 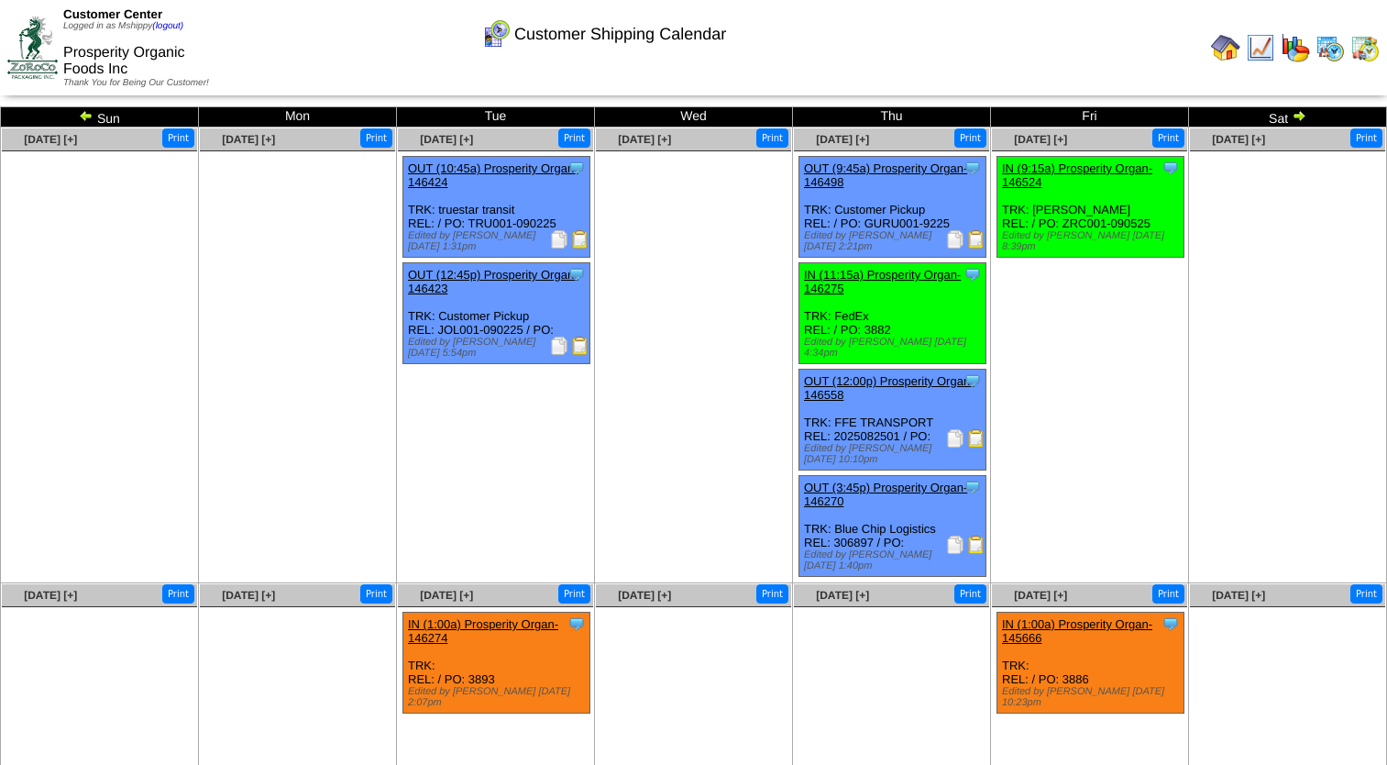 What do you see at coordinates (86, 116) in the screenshot?
I see `img: arrowleft.gif` at bounding box center [86, 116].